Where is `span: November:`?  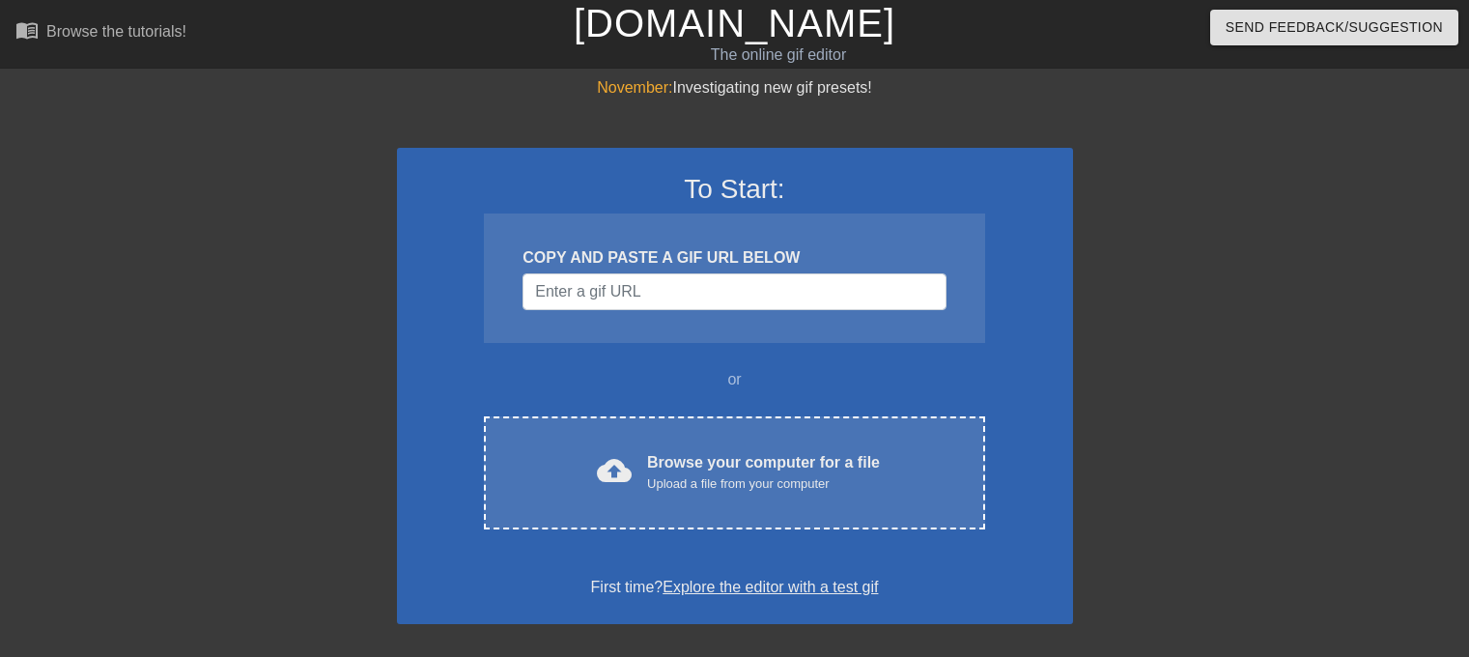 span: November: is located at coordinates (635, 87).